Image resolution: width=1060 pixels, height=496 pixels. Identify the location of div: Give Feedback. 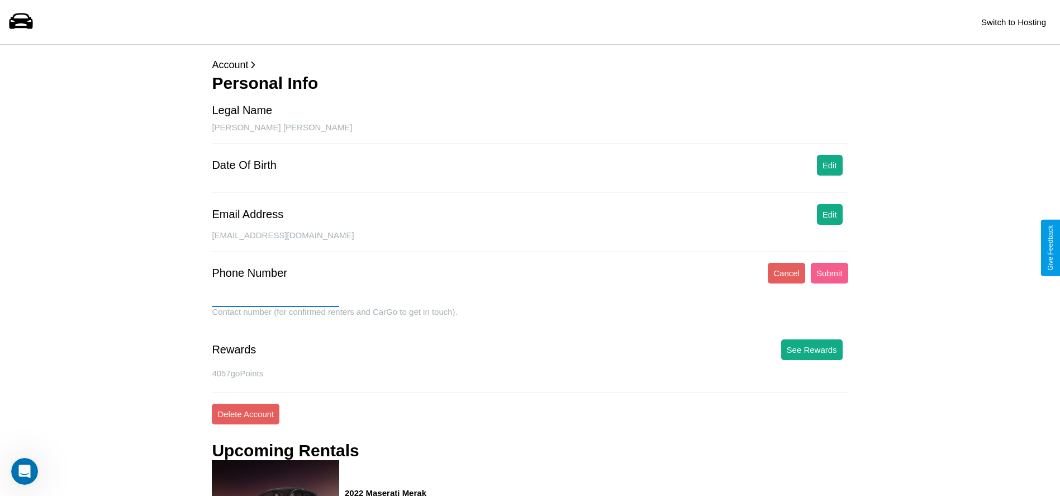
(1050, 247).